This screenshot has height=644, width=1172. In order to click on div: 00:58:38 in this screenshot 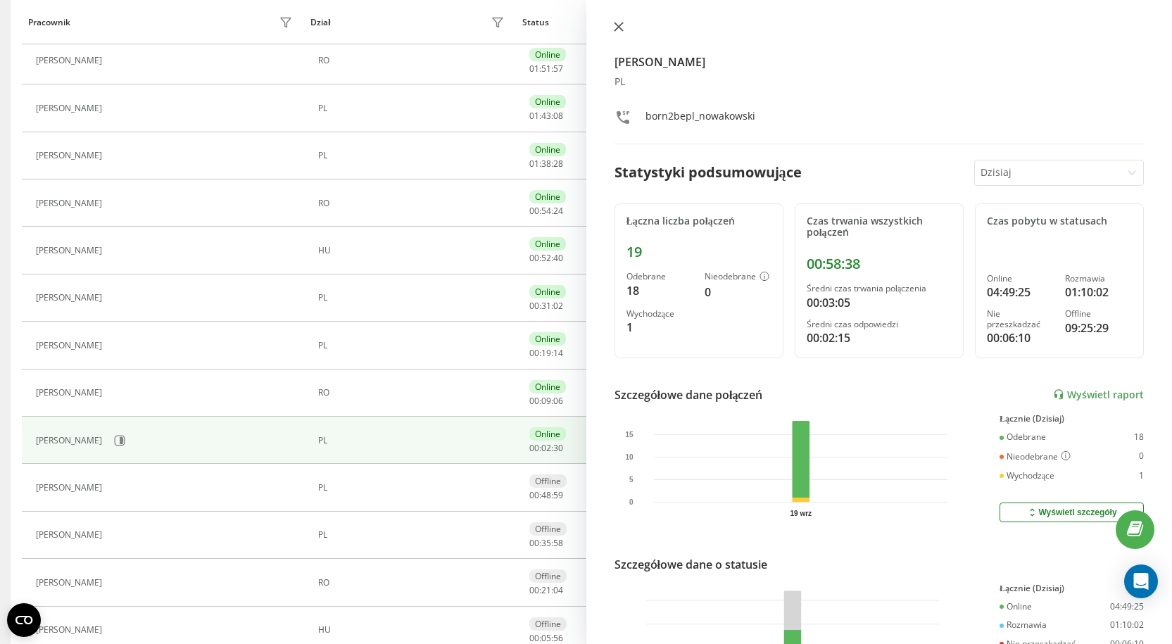, I will do `click(879, 264)`.